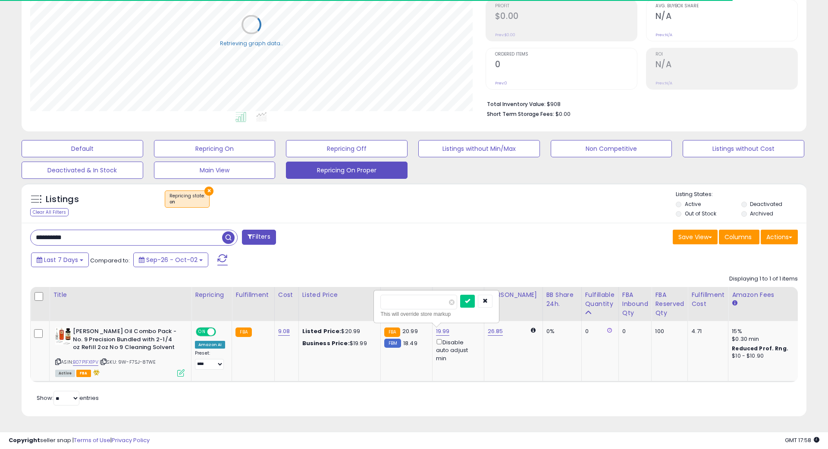  I want to click on div: seller snap | |, so click(79, 441).